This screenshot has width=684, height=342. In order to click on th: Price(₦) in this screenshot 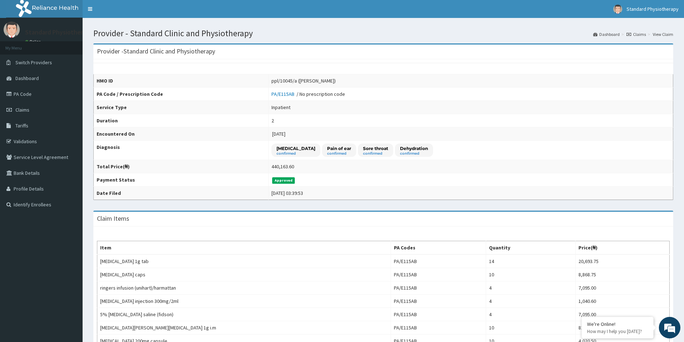, I will do `click(623, 248)`.